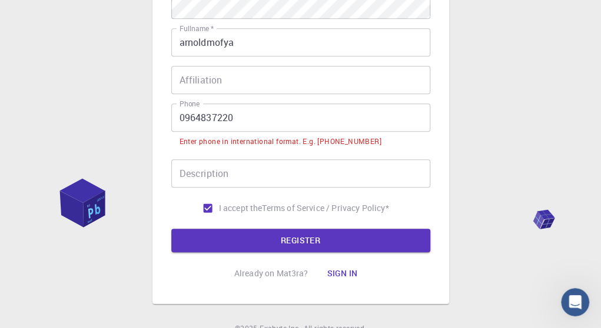 Image resolution: width=601 pixels, height=328 pixels. I want to click on a: Terms of Service / Privacy Policy*, so click(325, 208).